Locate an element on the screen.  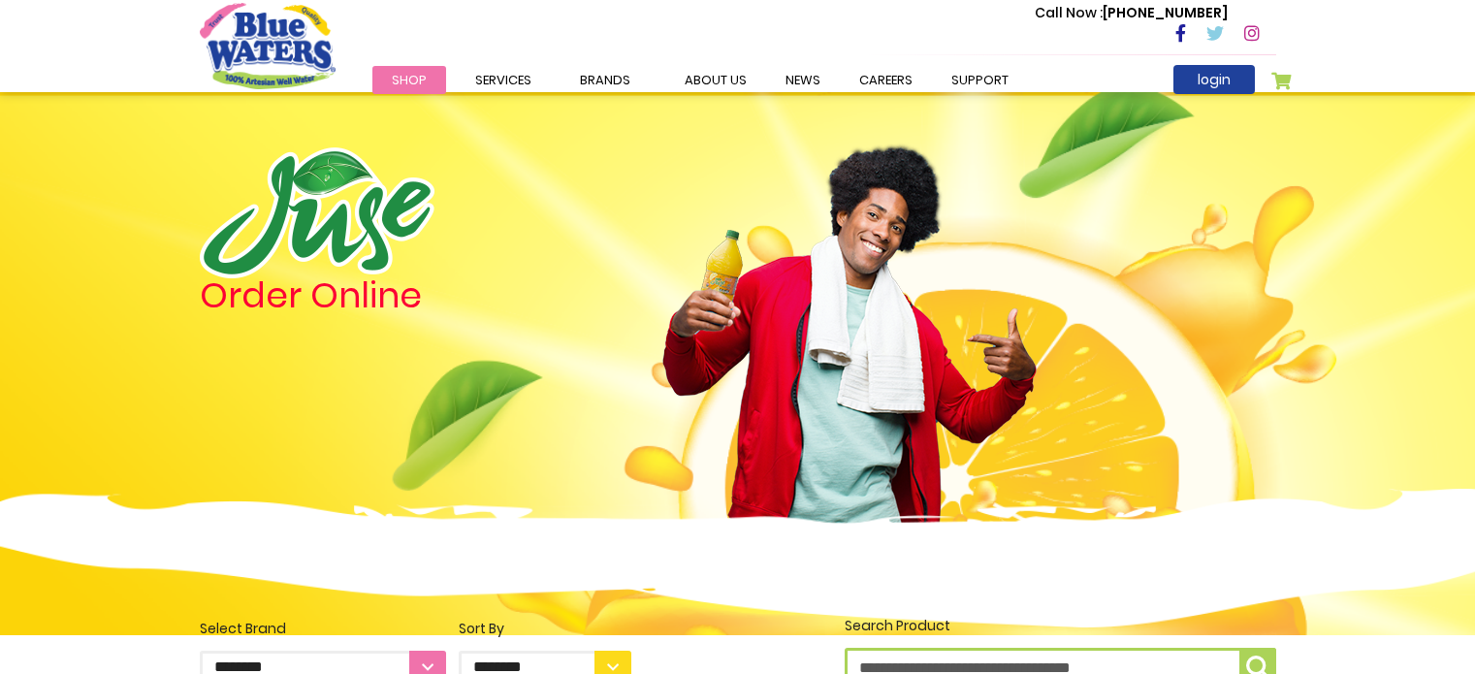
span: Shop is located at coordinates (409, 80).